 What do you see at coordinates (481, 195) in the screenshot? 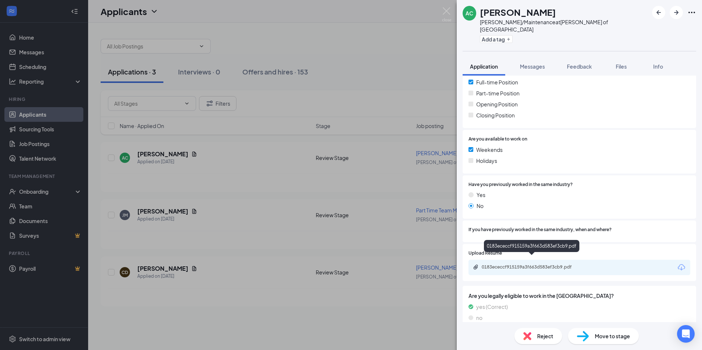
I see `span: Yes` at bounding box center [481, 195].